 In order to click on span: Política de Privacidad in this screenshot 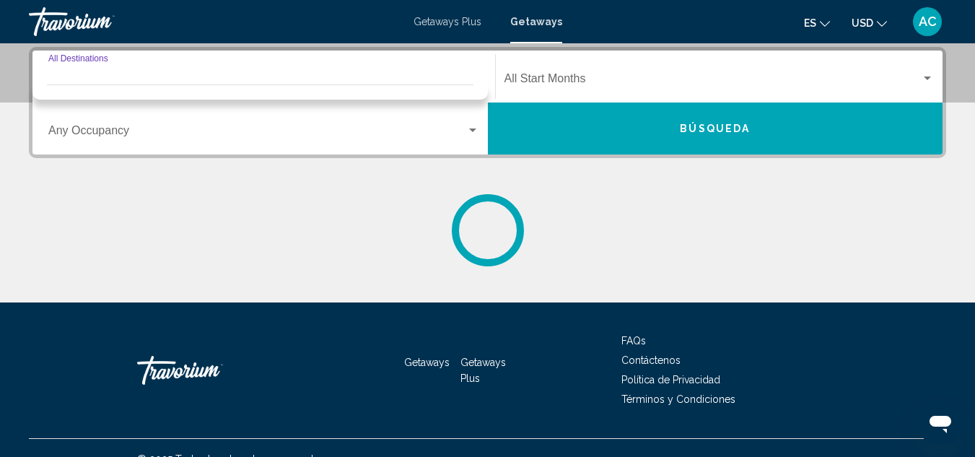, I will do `click(671, 380)`.